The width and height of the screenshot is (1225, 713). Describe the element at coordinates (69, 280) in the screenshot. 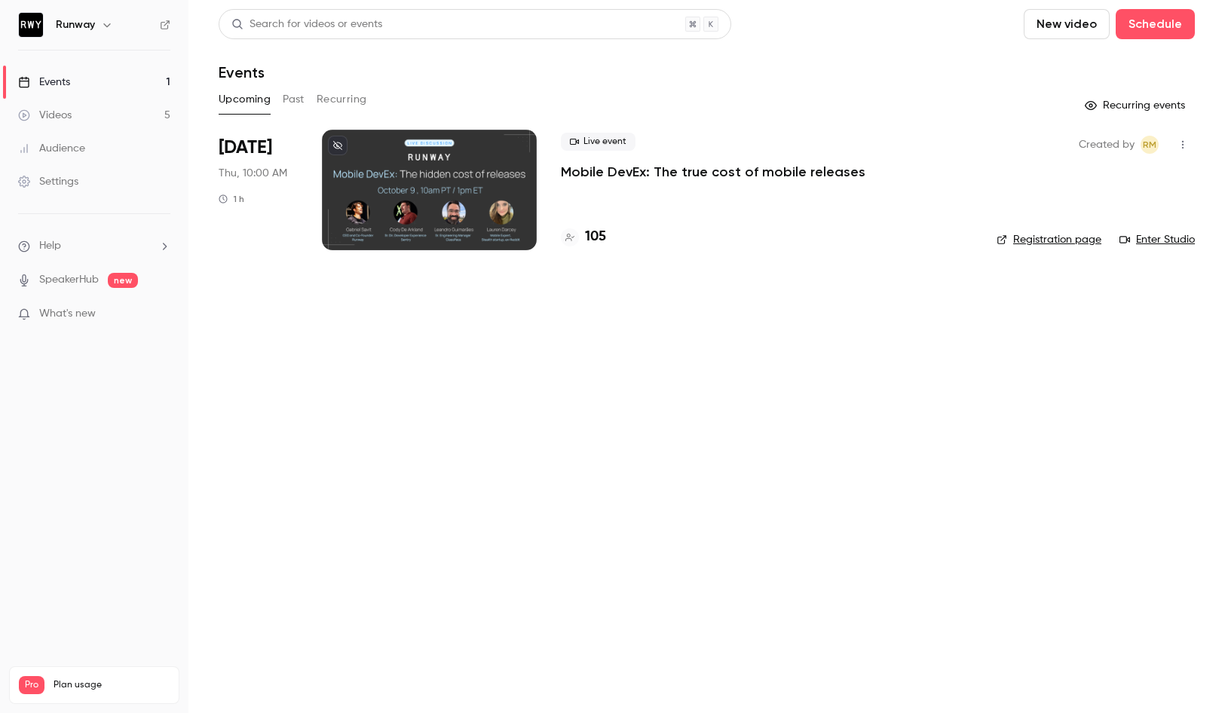

I see `a: SpeakerHub` at that location.